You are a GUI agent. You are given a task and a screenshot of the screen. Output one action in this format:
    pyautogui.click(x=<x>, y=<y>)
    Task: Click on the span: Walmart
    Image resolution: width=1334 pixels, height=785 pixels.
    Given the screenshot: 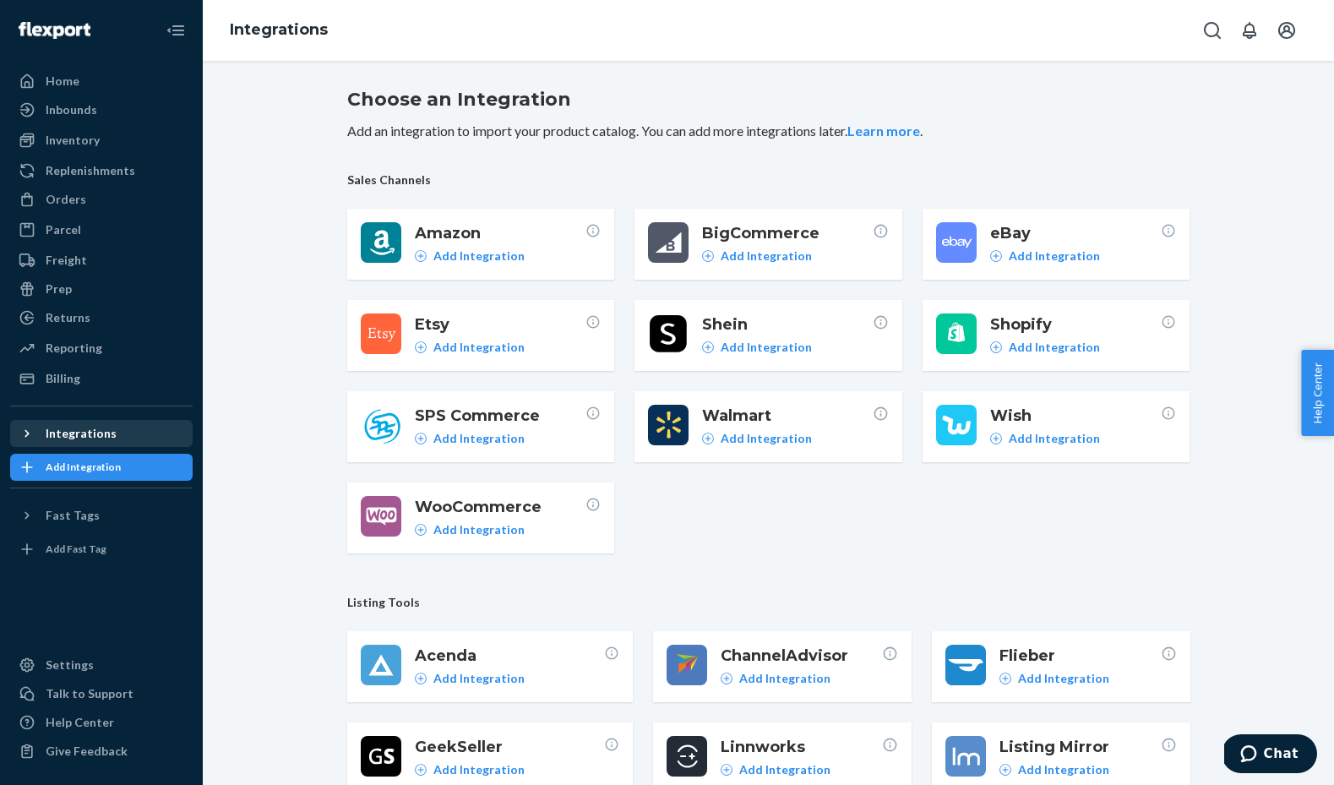 What is the action you would take?
    pyautogui.click(x=787, y=416)
    